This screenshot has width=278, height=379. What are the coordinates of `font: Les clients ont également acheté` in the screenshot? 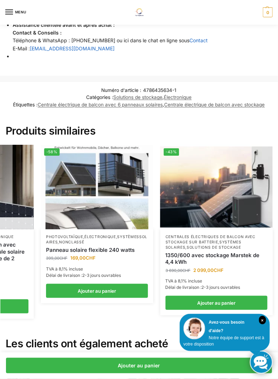 It's located at (87, 343).